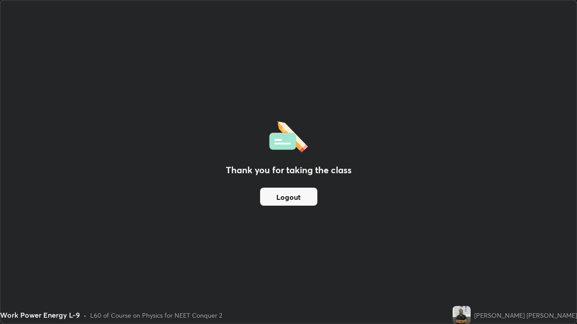 The width and height of the screenshot is (577, 324). I want to click on button: Logout, so click(288, 197).